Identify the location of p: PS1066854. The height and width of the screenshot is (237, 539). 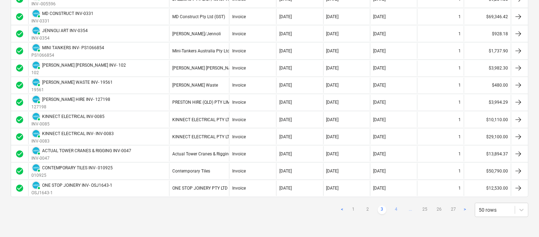
(68, 55).